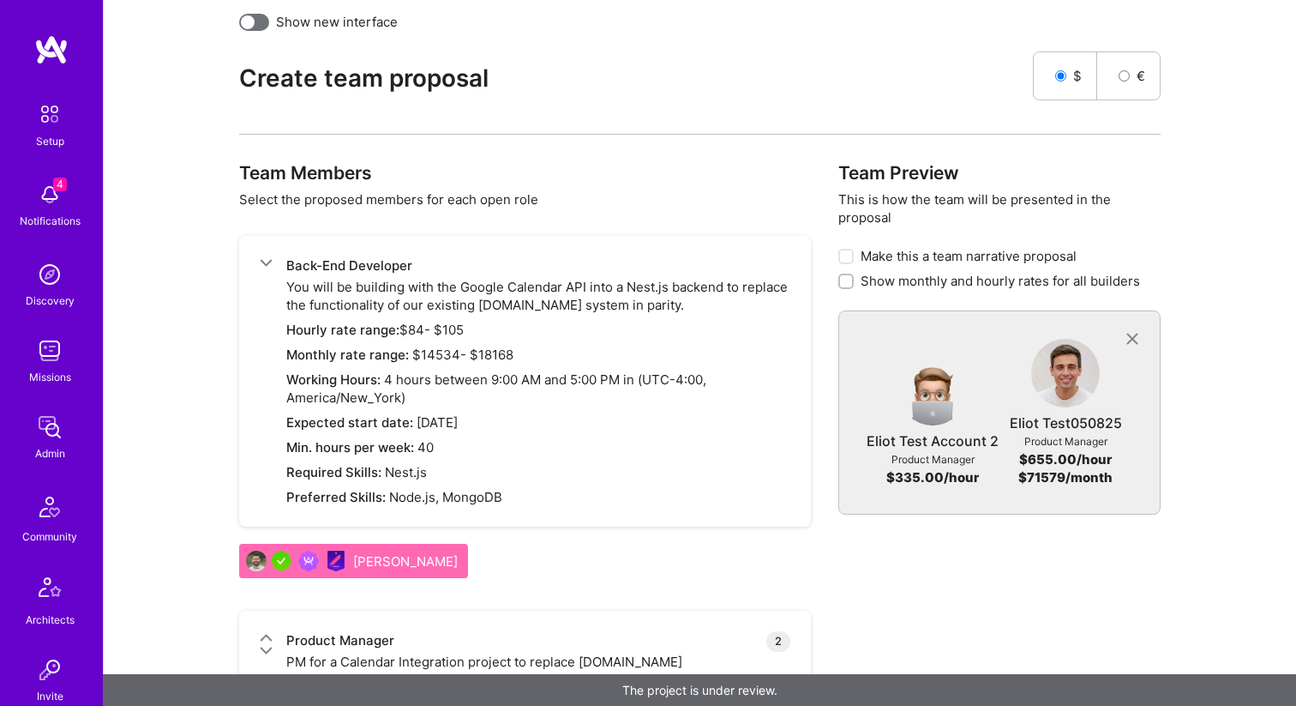 Image resolution: width=1296 pixels, height=706 pixels. I want to click on h2: Create team proposal, so click(635, 78).